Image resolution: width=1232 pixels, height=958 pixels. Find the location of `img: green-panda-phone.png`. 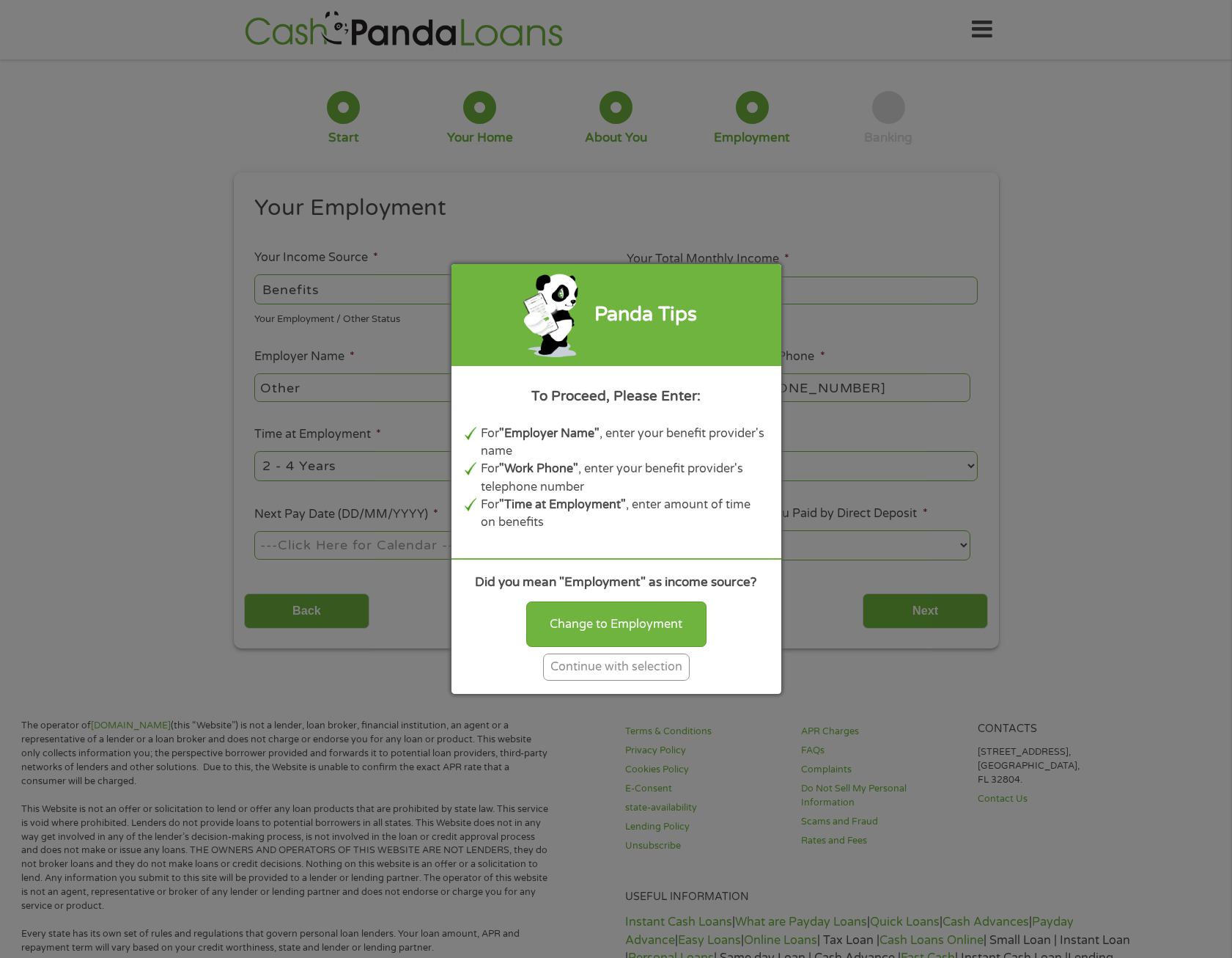

img: green-panda-phone.png is located at coordinates (551, 315).